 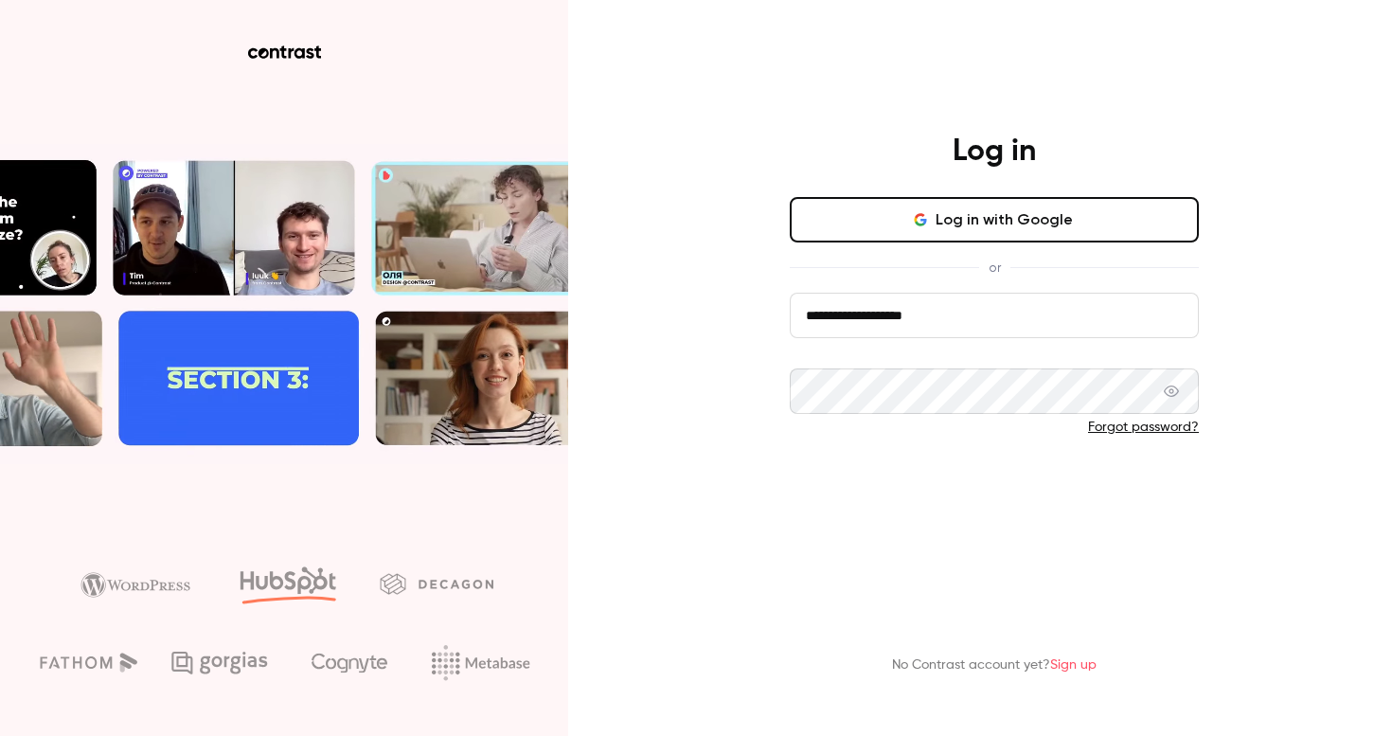 What do you see at coordinates (1143, 427) in the screenshot?
I see `a: Forgot password?` at bounding box center [1143, 427].